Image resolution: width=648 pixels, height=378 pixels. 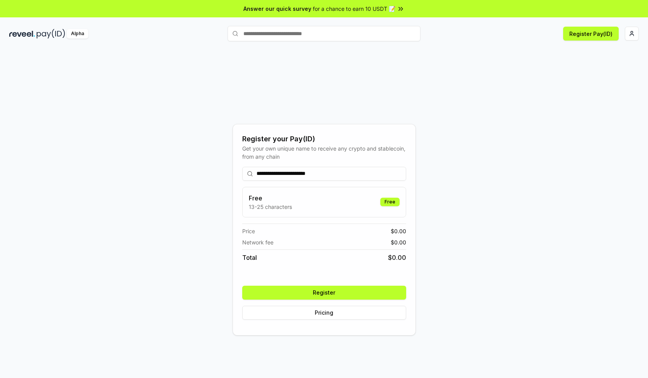 I want to click on span: Price, so click(x=248, y=231).